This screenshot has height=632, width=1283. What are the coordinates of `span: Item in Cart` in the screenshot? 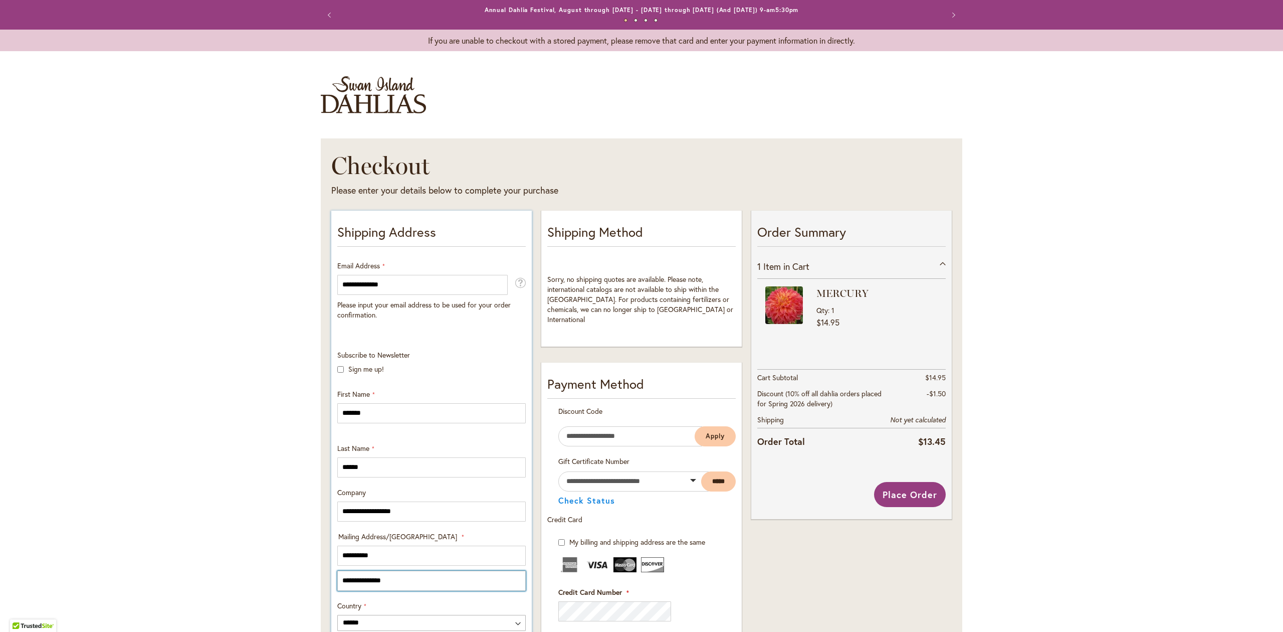 It's located at (787, 266).